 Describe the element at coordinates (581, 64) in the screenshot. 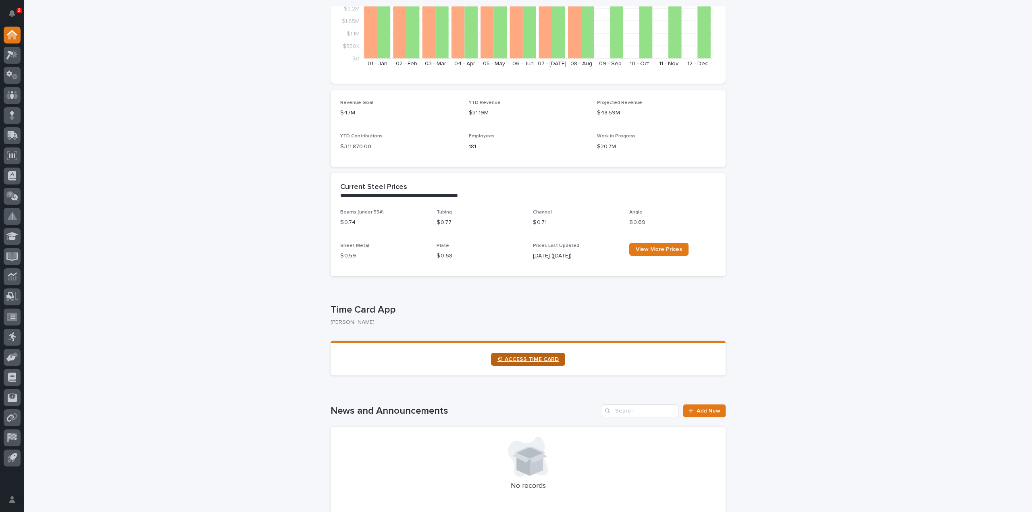

I see `text: 08 - Aug` at that location.